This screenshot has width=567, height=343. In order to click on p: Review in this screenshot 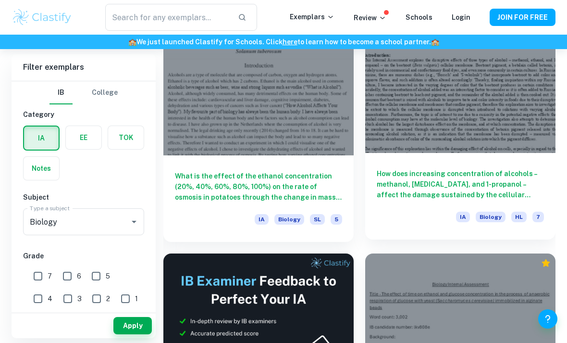, I will do `click(370, 18)`.